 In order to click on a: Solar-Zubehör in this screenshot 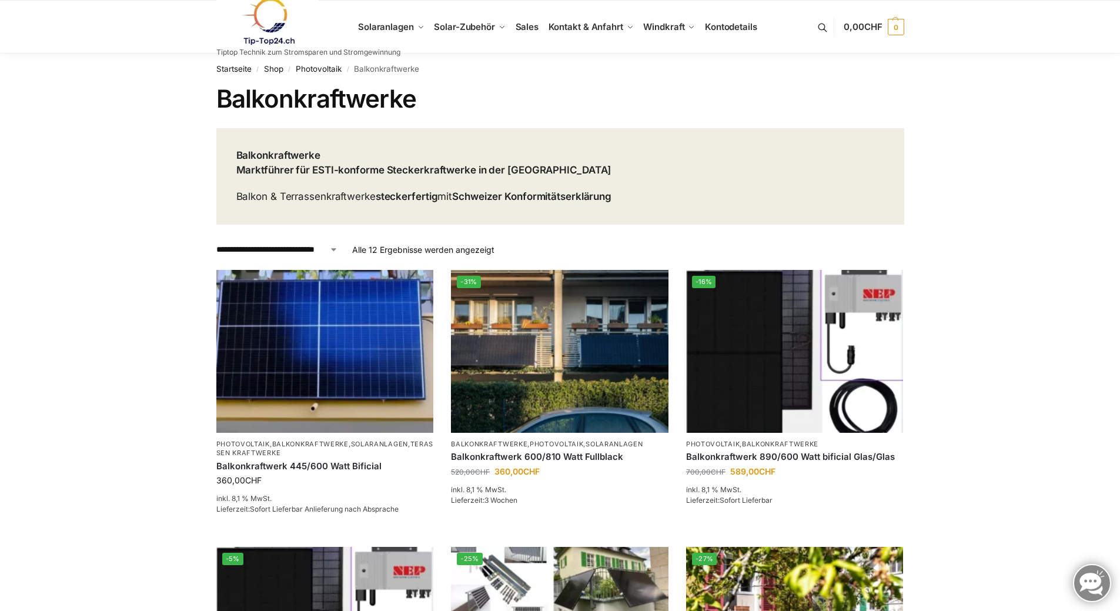, I will do `click(470, 27)`.